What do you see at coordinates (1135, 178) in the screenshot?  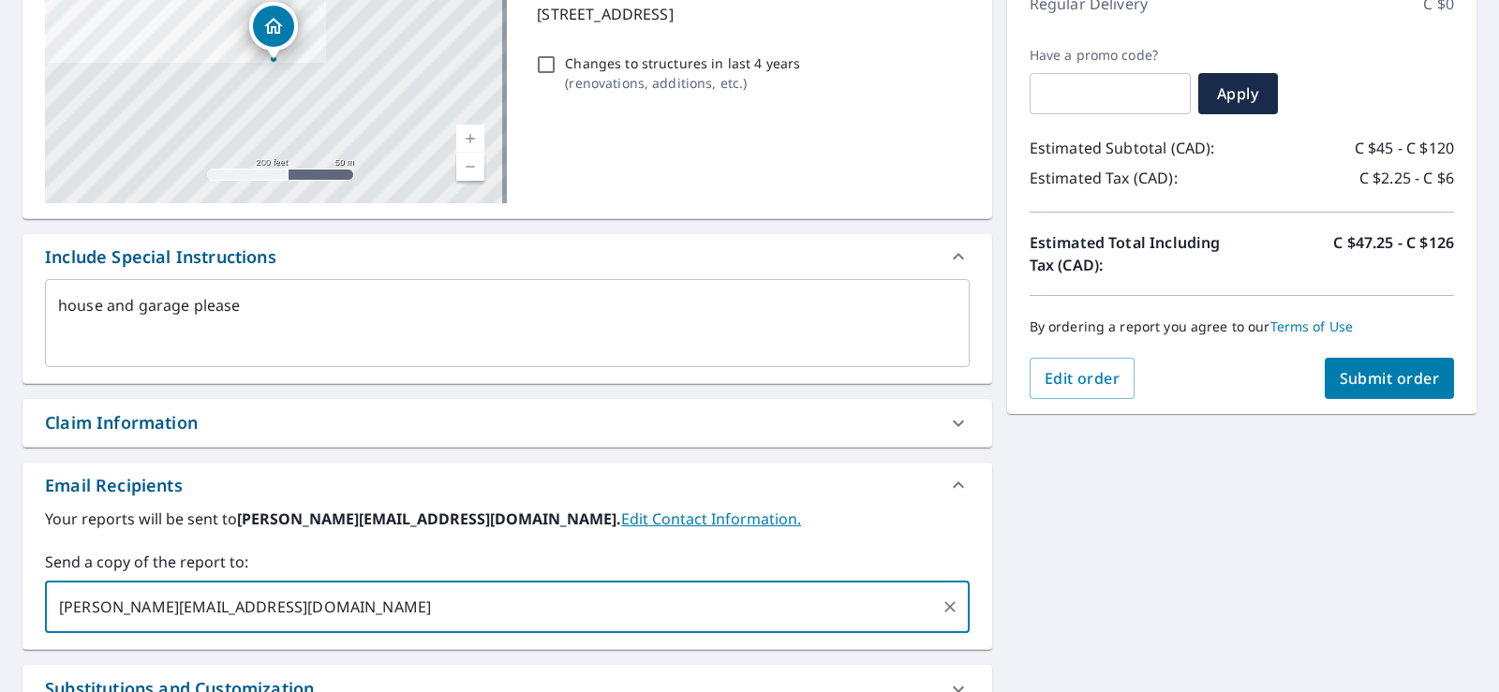 I see `p: Estimated Tax (CAD):` at bounding box center [1135, 178].